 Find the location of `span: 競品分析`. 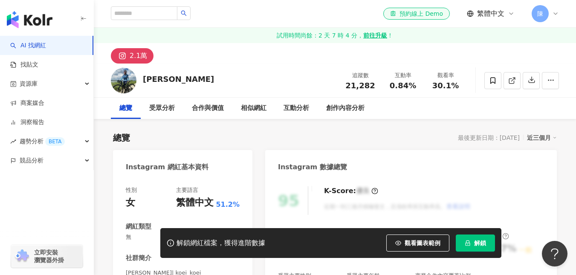

span: 競品分析 is located at coordinates (32, 160).